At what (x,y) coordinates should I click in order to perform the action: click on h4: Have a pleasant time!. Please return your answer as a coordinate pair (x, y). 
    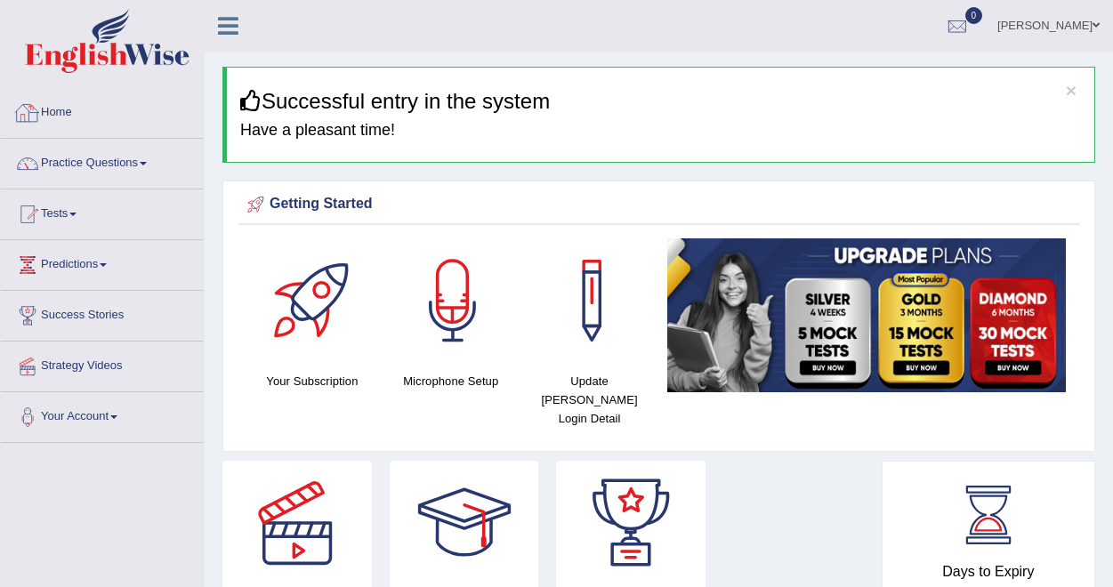
    Looking at the image, I should click on (660, 131).